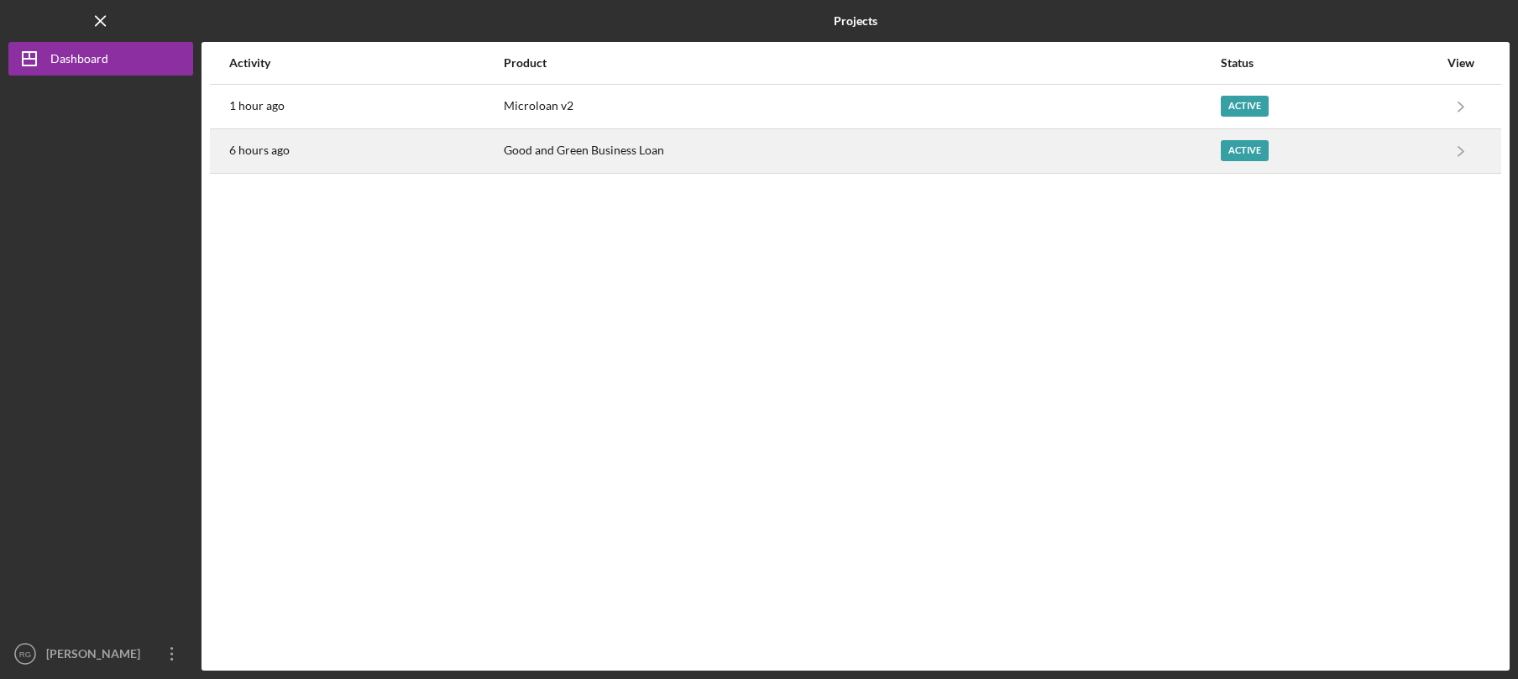 The height and width of the screenshot is (679, 1518). I want to click on div: Microloan v2, so click(861, 107).